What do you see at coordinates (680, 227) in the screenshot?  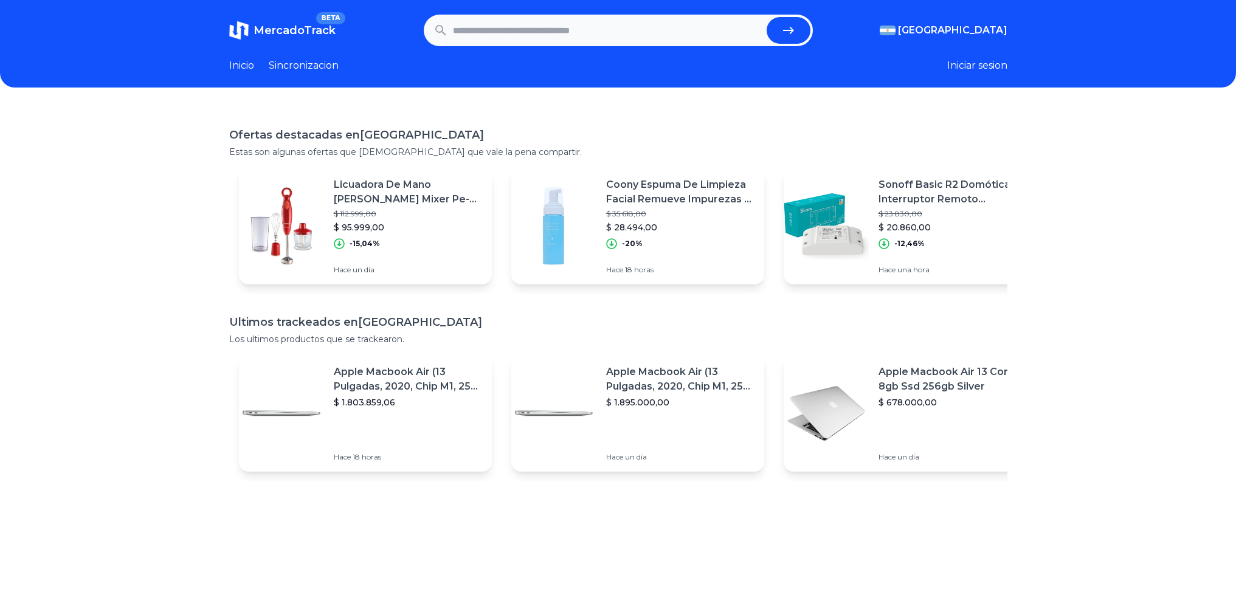 I see `p: $ 28.494,00` at bounding box center [680, 227].